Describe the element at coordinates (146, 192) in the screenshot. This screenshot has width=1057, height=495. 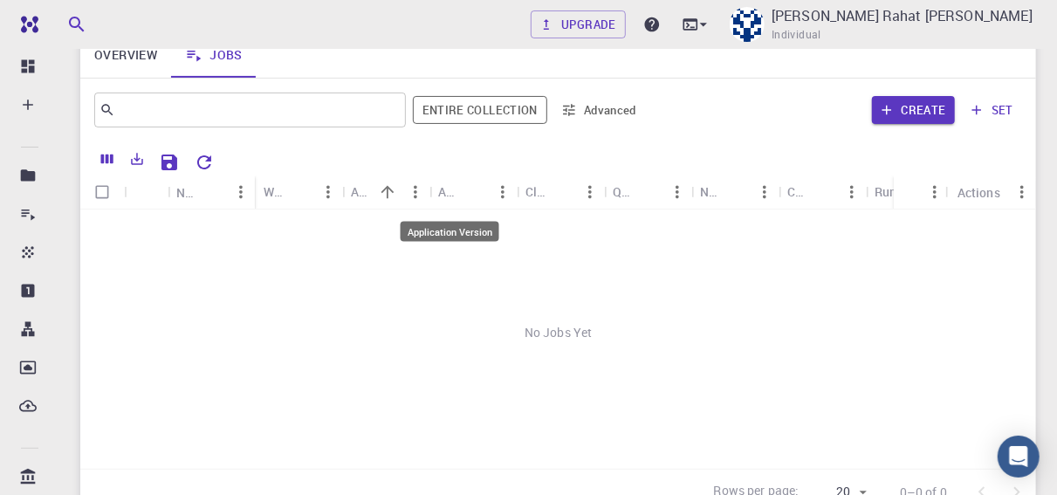
I see `div: Icon` at that location.